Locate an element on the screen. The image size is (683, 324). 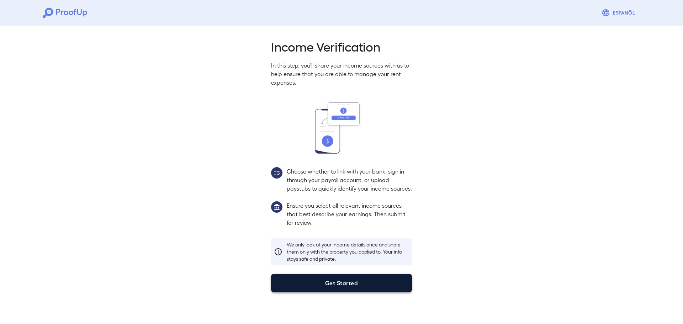
p: Choose whether to link with your bank, sign in through your payroll account, or upload paystubs t... is located at coordinates (349, 180).